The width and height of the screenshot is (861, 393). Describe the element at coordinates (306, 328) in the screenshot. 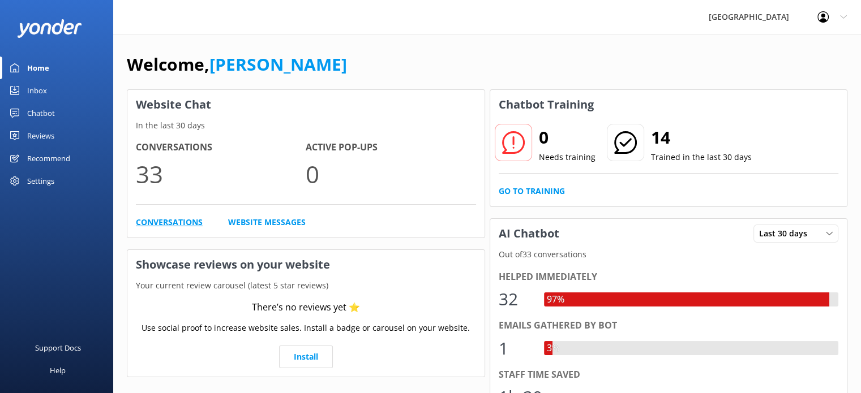

I see `p: Use social proof to increase website sales. Install a badge or carousel on your website.` at that location.